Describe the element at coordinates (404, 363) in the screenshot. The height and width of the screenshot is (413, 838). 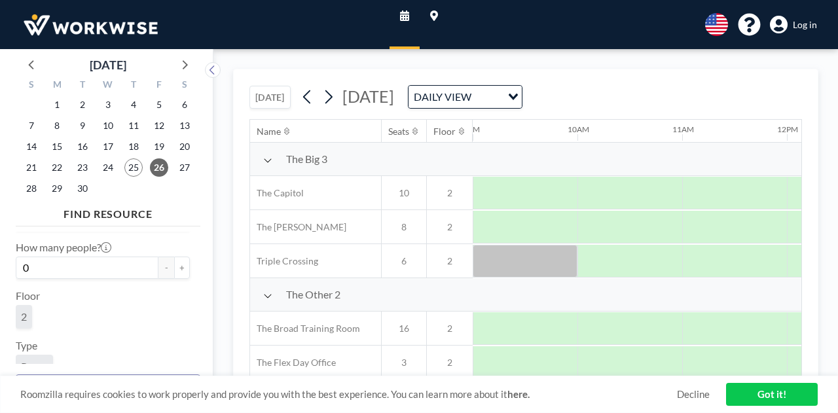
I see `span: 3` at that location.